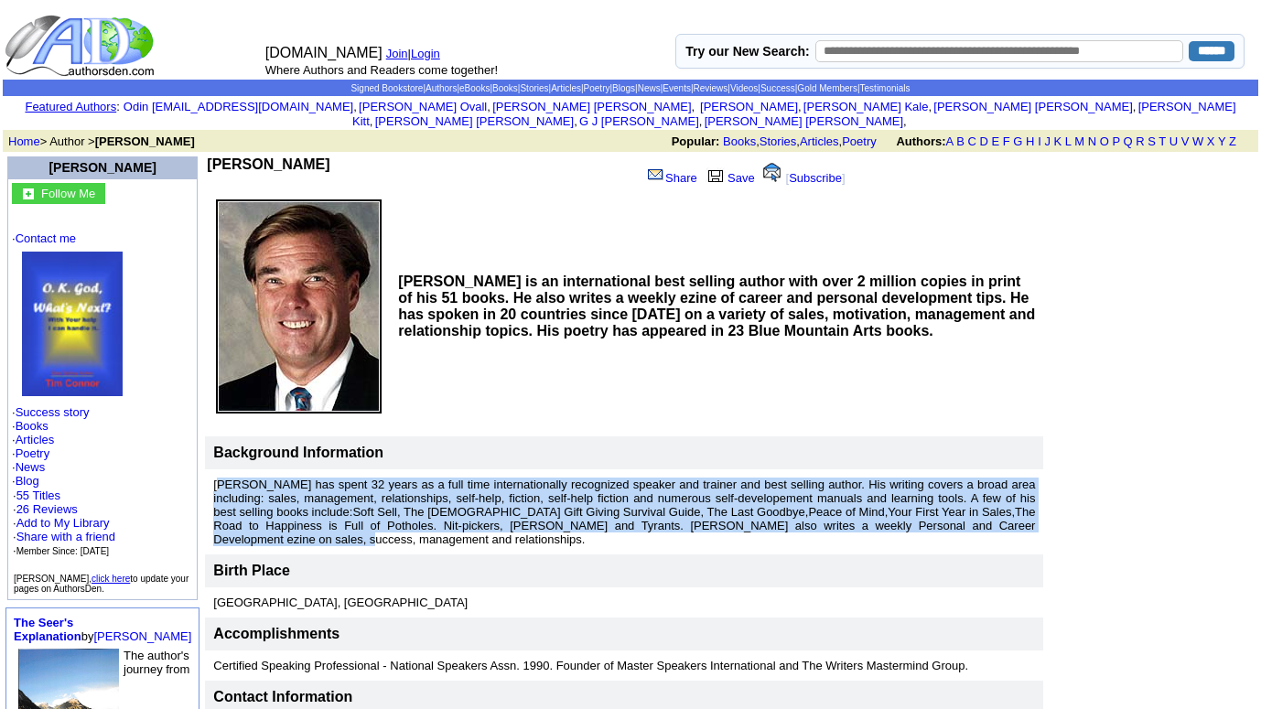 The height and width of the screenshot is (709, 1261). What do you see at coordinates (971, 141) in the screenshot?
I see `a: C` at bounding box center [971, 141].